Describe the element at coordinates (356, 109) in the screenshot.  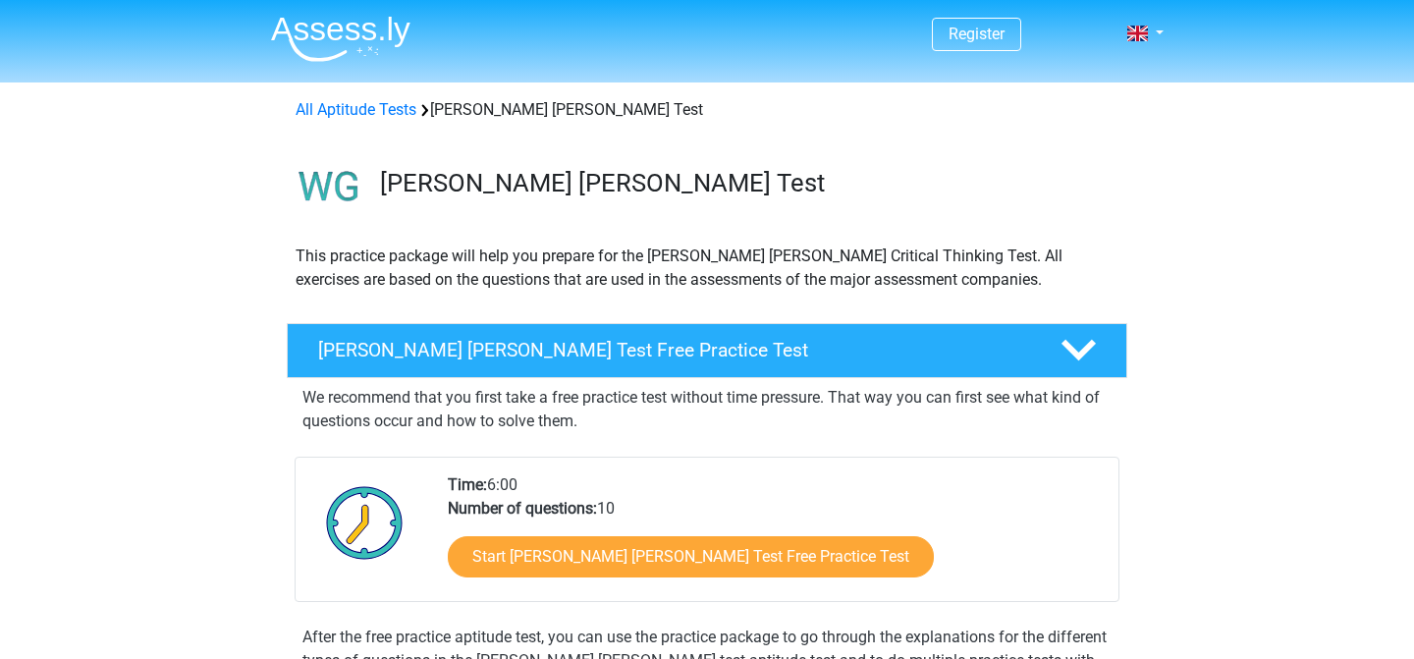
I see `a: All Aptitude Tests` at that location.